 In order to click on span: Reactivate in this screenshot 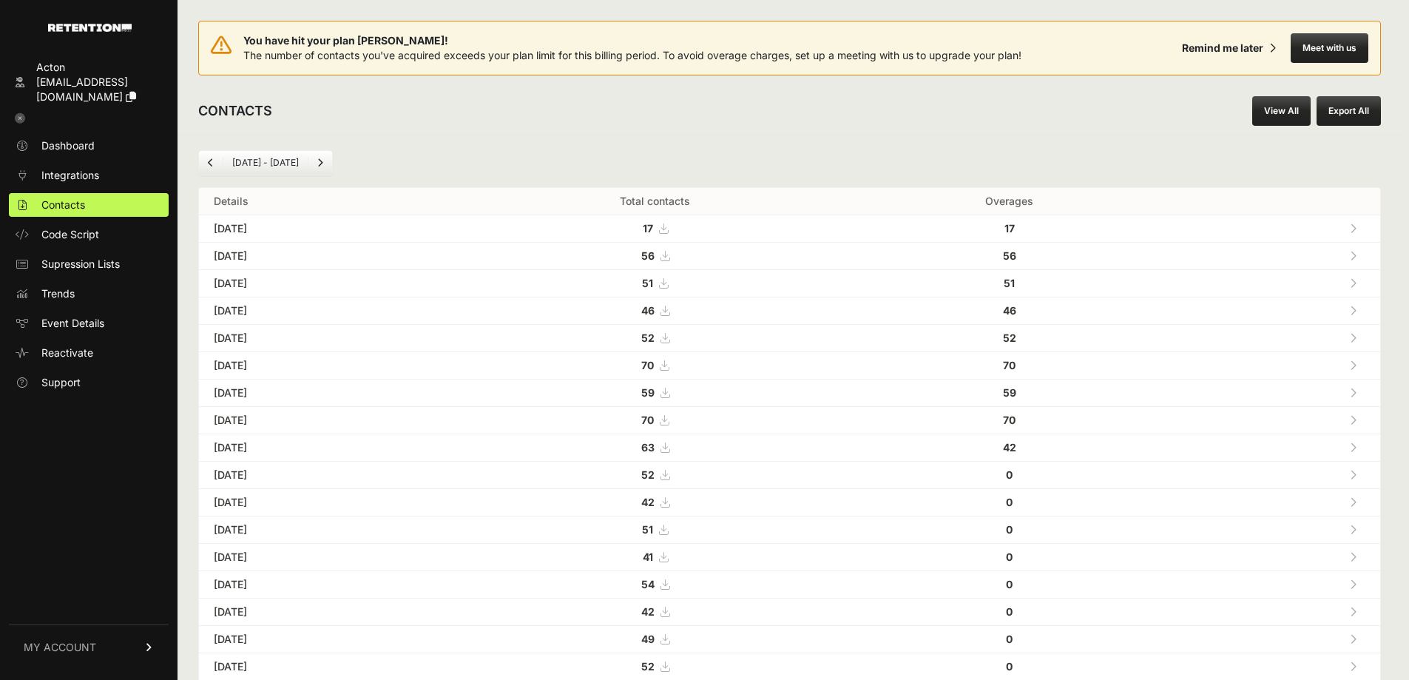, I will do `click(67, 353)`.